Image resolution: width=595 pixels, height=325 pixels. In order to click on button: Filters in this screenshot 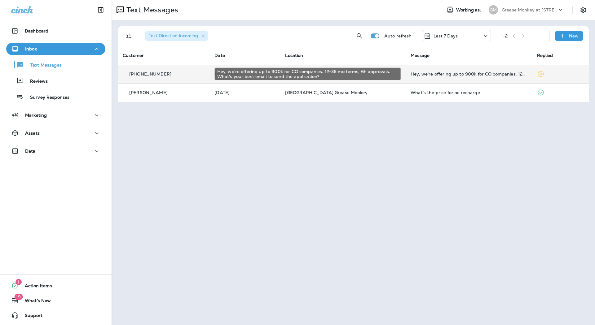, I will do `click(129, 36)`.